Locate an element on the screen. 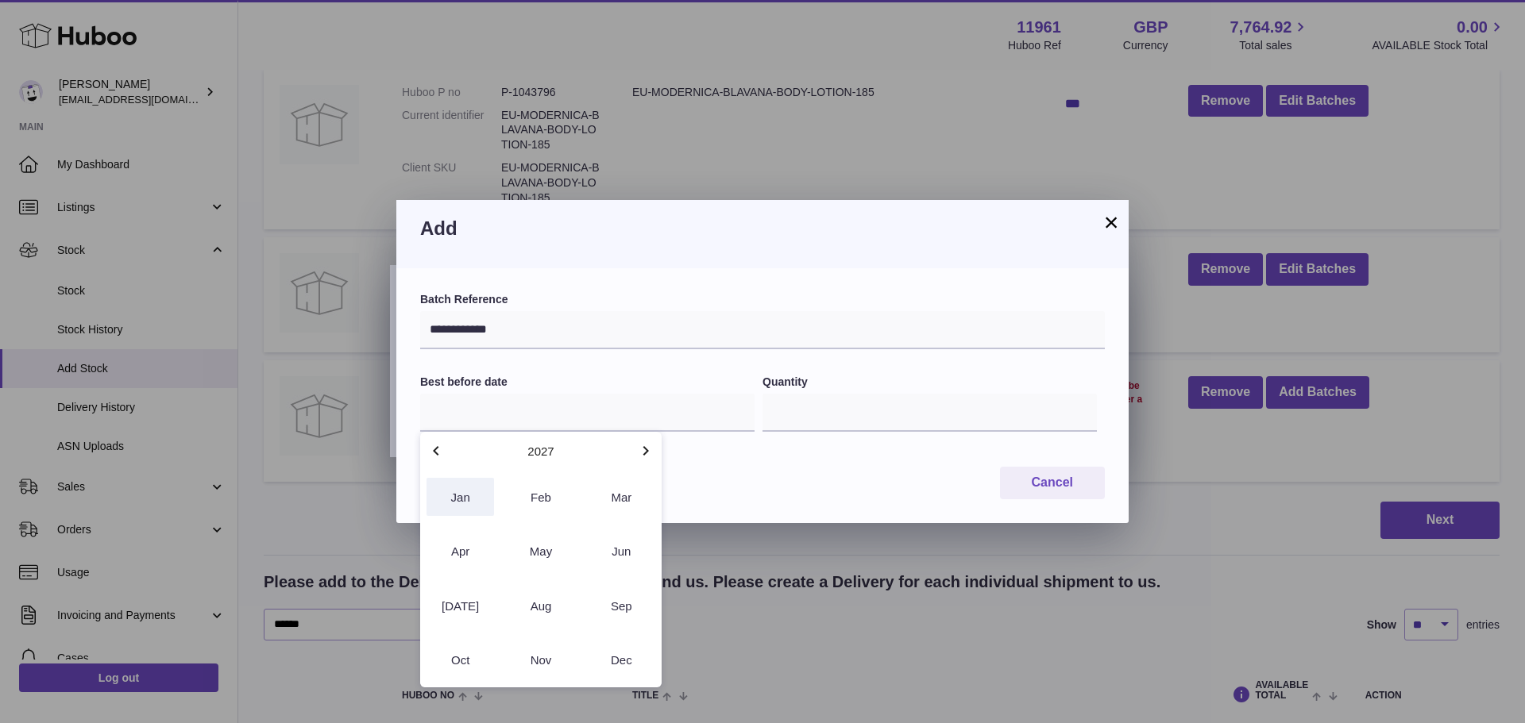  button: Jun is located at coordinates (621, 552).